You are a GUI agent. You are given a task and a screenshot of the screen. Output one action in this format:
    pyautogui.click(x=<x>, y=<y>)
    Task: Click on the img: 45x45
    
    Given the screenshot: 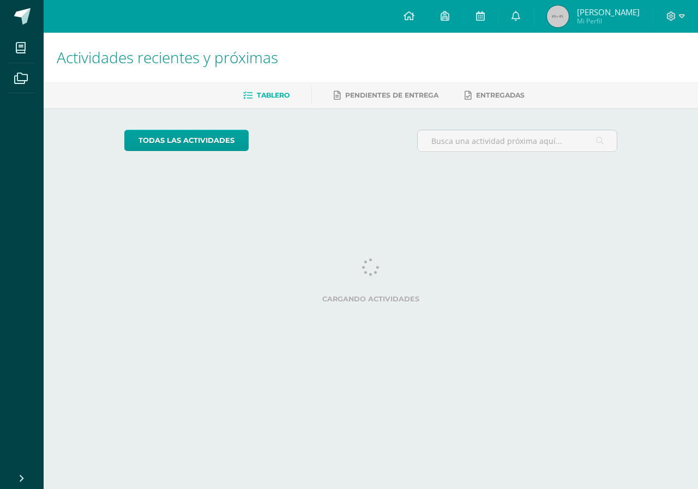 What is the action you would take?
    pyautogui.click(x=558, y=16)
    